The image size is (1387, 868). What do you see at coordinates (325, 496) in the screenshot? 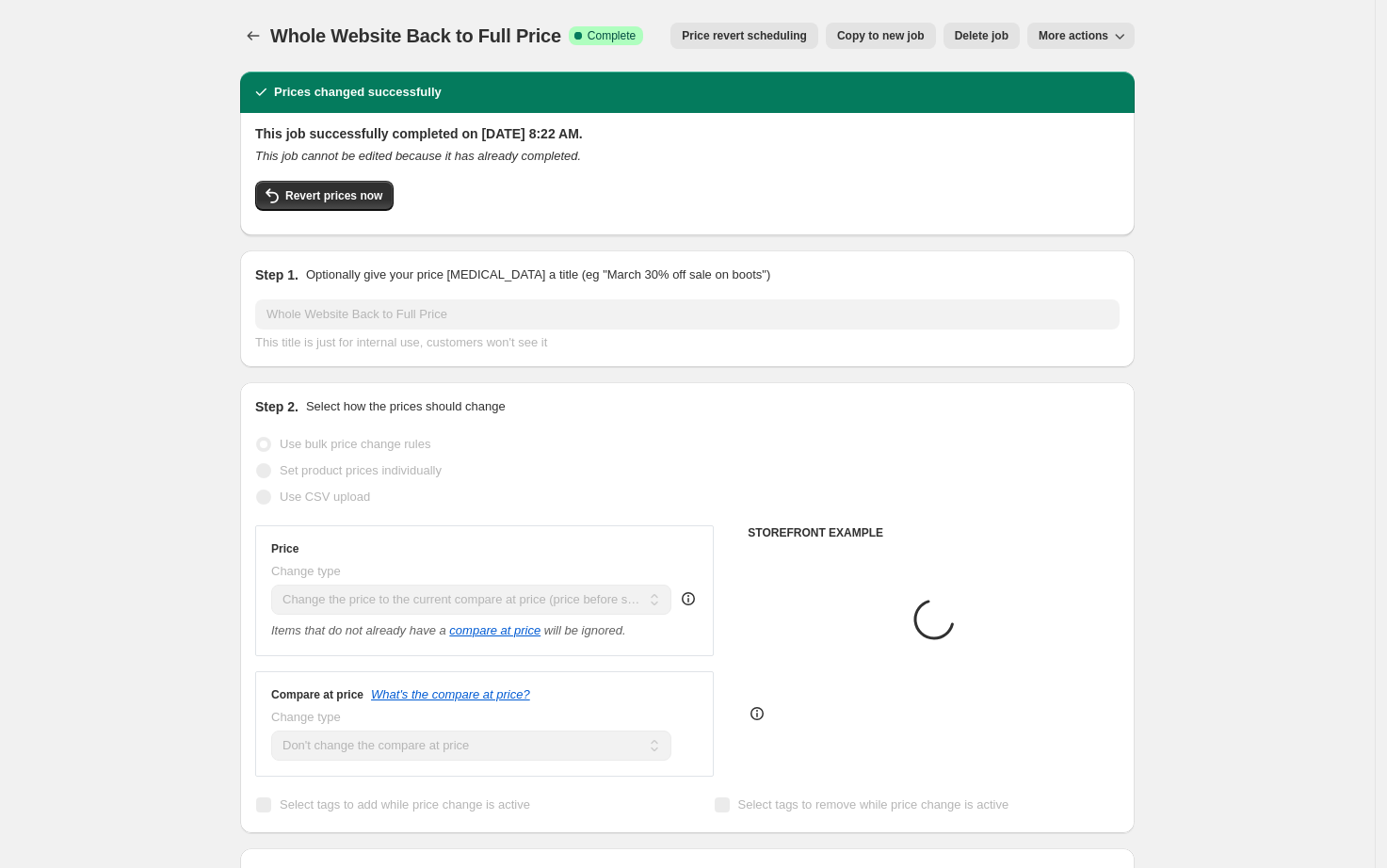
I see `span: Use CSV upload` at bounding box center [325, 496].